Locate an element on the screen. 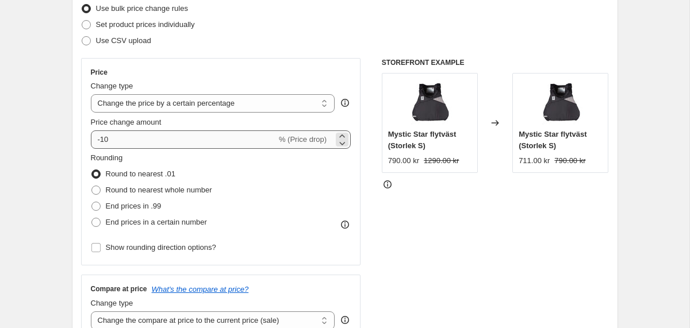 The image size is (690, 328). input: -15 is located at coordinates (183, 140).